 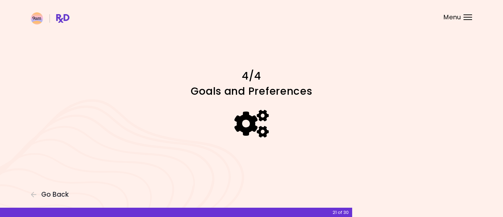 What do you see at coordinates (55, 194) in the screenshot?
I see `span: Go Back` at bounding box center [55, 194].